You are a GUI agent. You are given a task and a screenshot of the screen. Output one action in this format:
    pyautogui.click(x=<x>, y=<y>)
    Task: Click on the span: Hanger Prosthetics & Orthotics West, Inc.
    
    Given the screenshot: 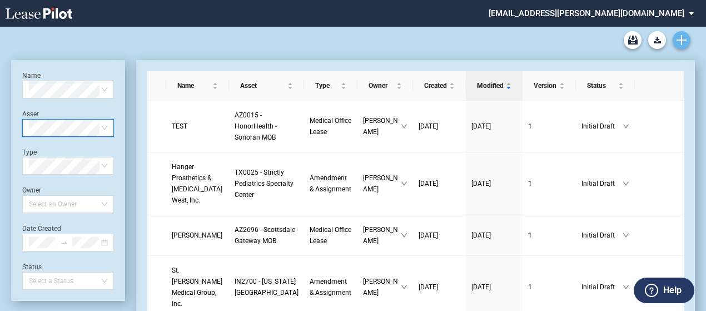 What is the action you would take?
    pyautogui.click(x=197, y=184)
    